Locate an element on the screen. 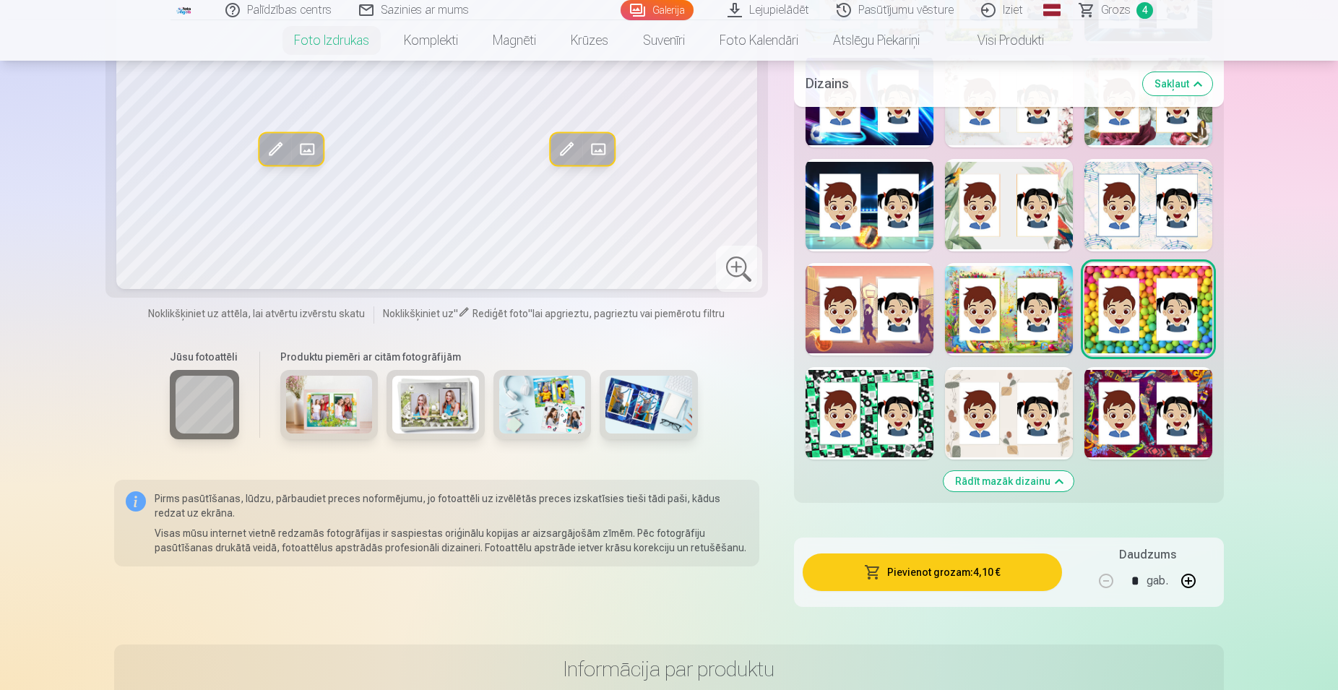 This screenshot has height=690, width=1338. img: /fa1 is located at coordinates (184, 10).